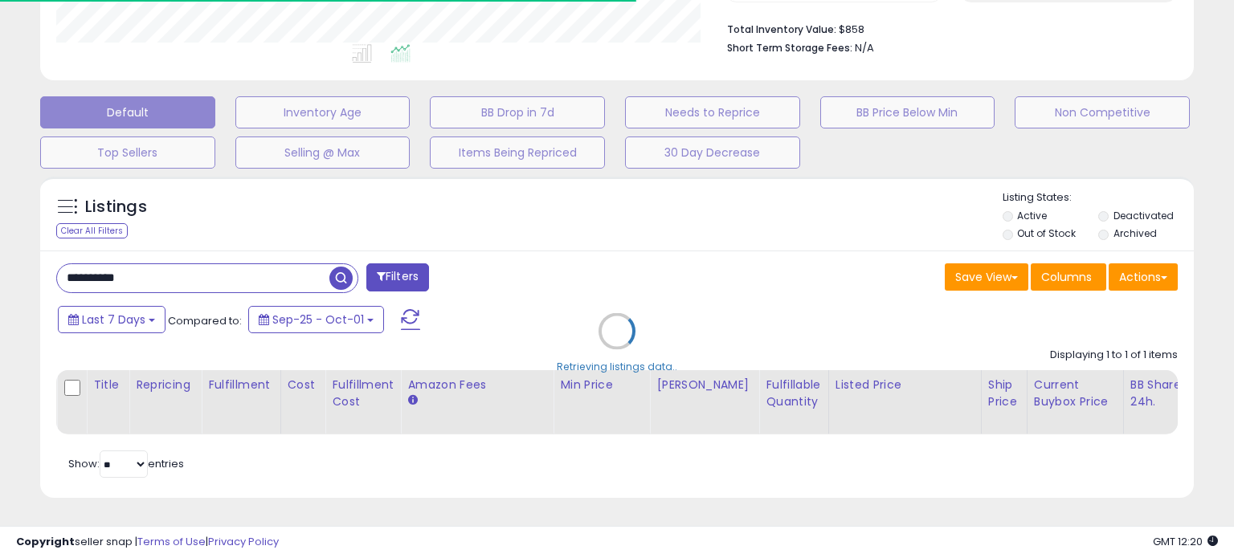 The height and width of the screenshot is (558, 1234). Describe the element at coordinates (147, 542) in the screenshot. I see `div: seller snap | |` at that location.